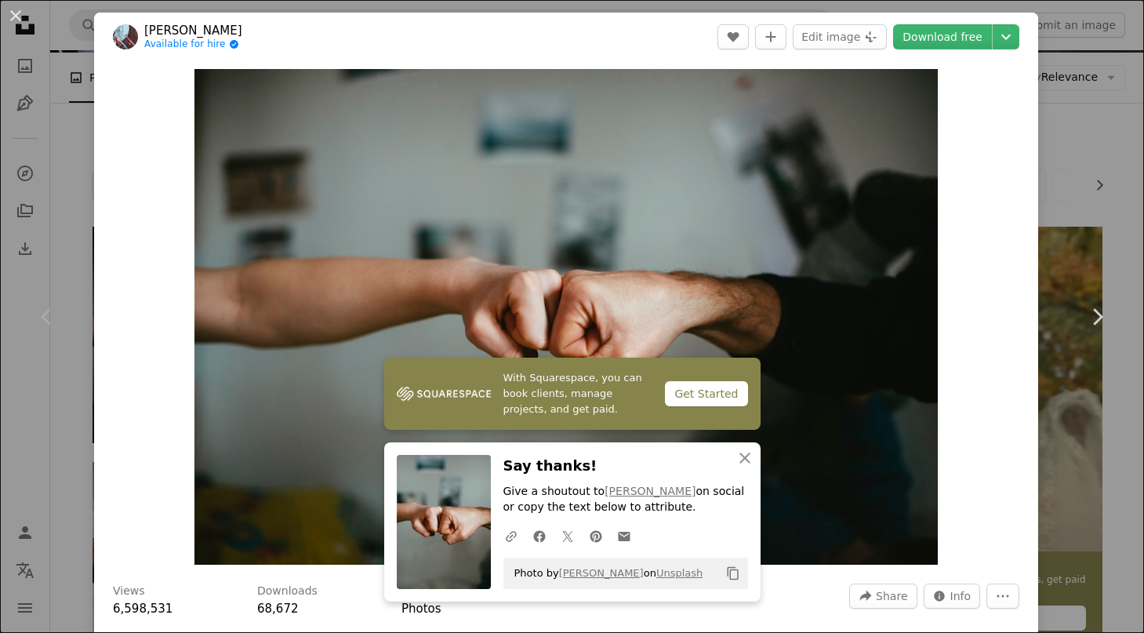  What do you see at coordinates (572, 394) in the screenshot?
I see `a: With Squarespace, you can book clients, manage projects, and get paid.Get Started` at bounding box center [572, 394].